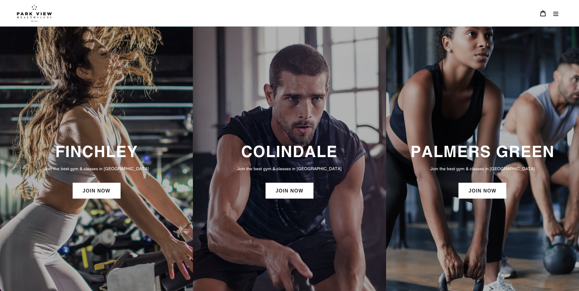 The height and width of the screenshot is (291, 579). What do you see at coordinates (96, 191) in the screenshot?
I see `a: JOIN NOW: Finchley Membership` at bounding box center [96, 191].